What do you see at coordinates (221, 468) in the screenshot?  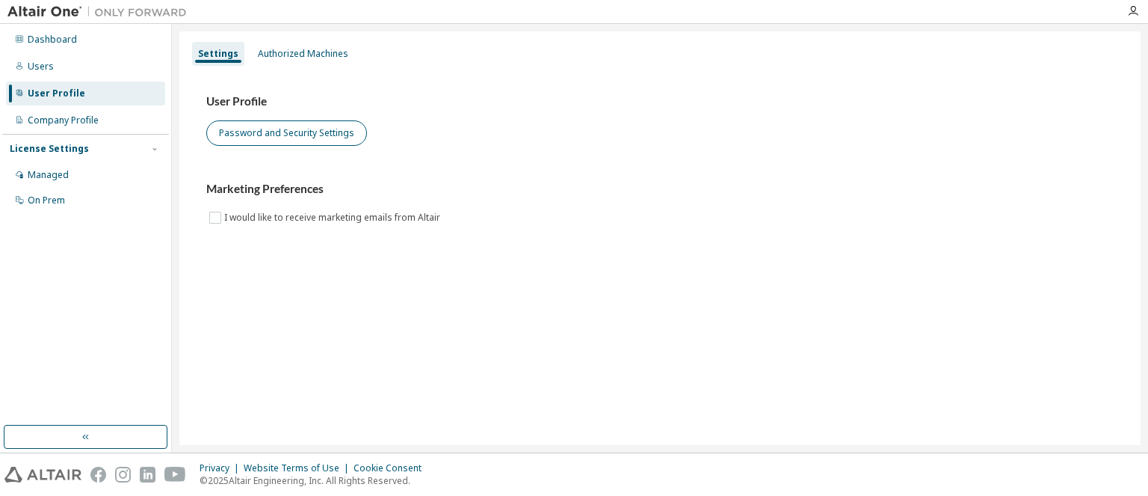 I see `div: Privacy` at bounding box center [221, 468].